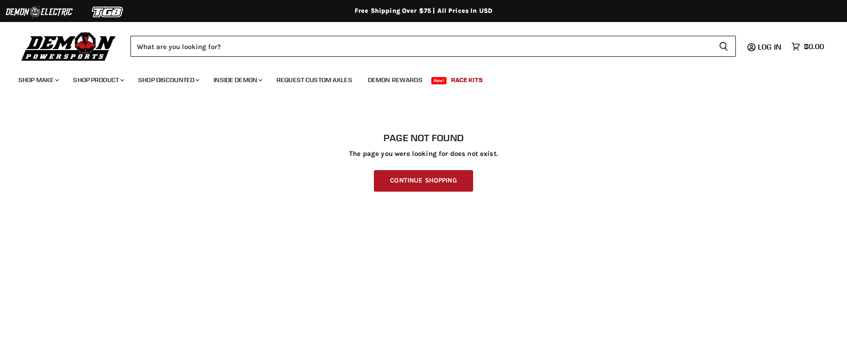 The height and width of the screenshot is (359, 847). I want to click on a: Shop Product, so click(98, 80).